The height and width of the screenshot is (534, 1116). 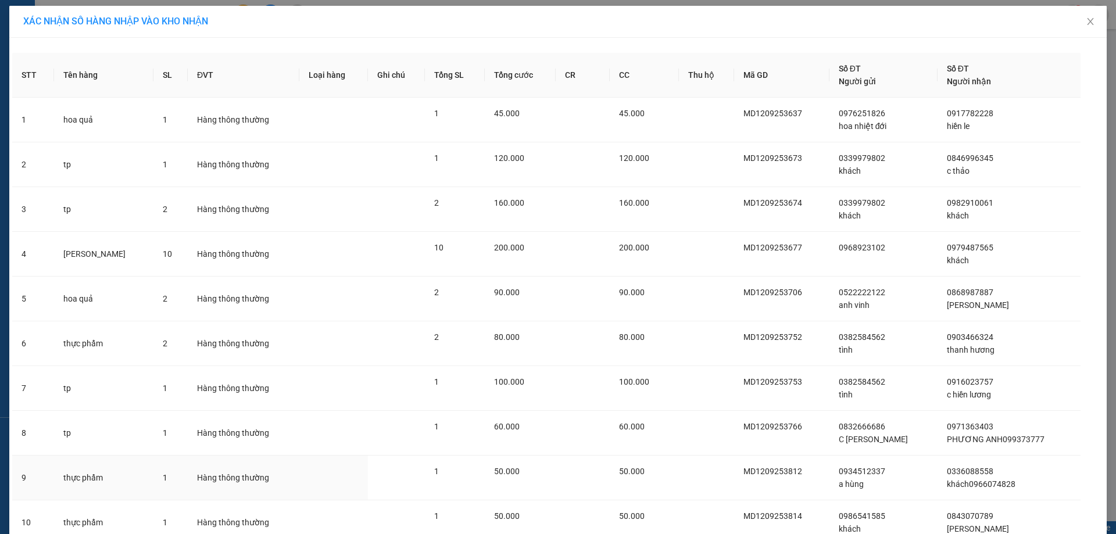 What do you see at coordinates (970, 337) in the screenshot?
I see `span: 0903466324` at bounding box center [970, 337].